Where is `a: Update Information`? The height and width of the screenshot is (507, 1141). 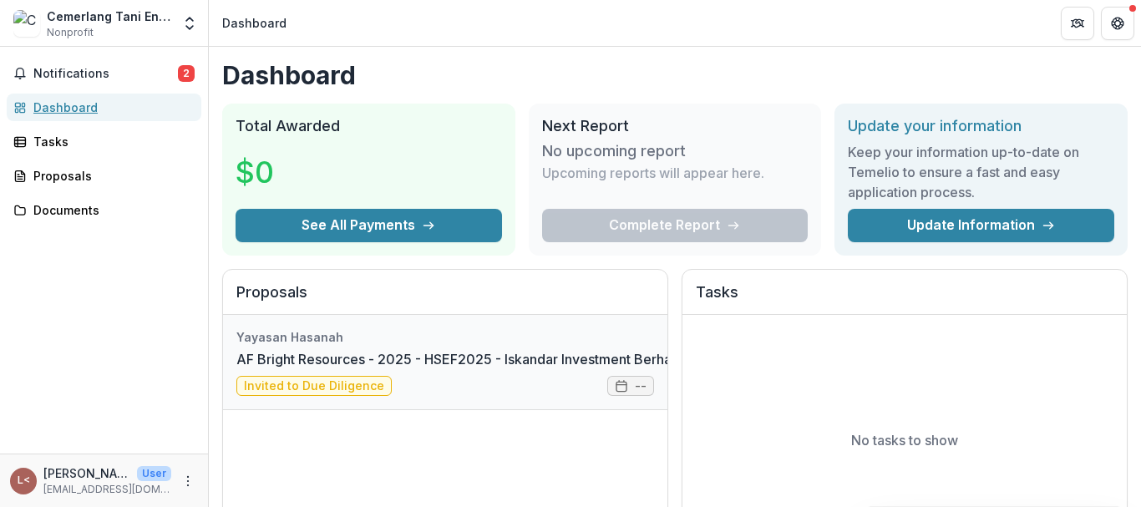
a: Update Information is located at coordinates (980, 225).